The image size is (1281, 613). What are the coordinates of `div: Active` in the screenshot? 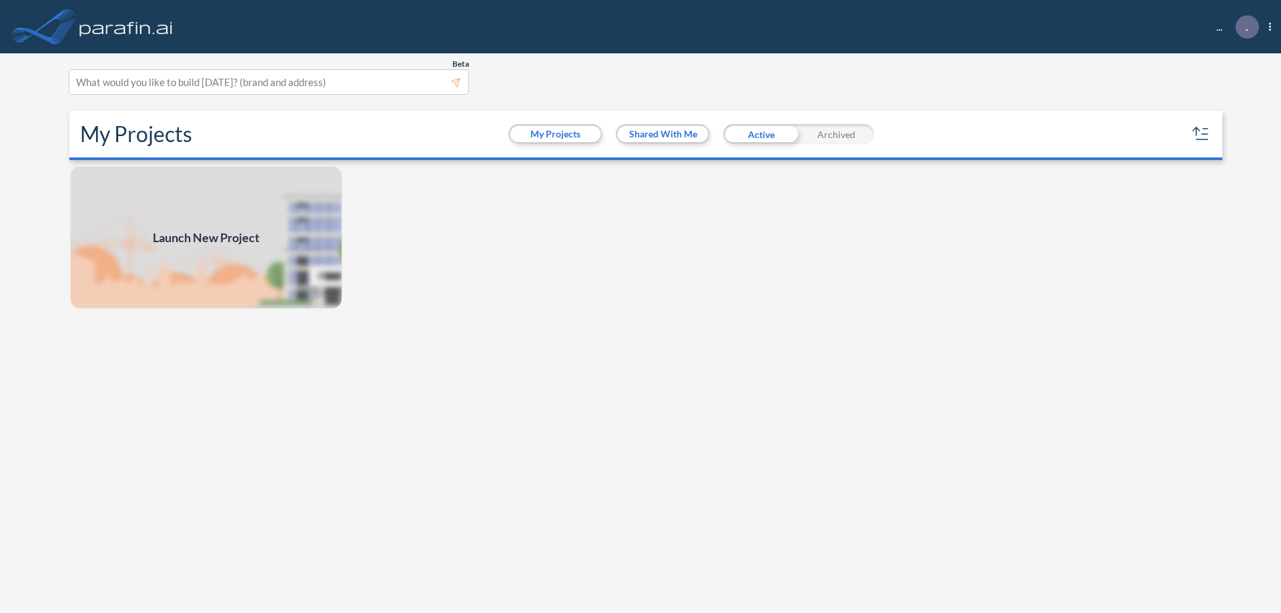 It's located at (760, 134).